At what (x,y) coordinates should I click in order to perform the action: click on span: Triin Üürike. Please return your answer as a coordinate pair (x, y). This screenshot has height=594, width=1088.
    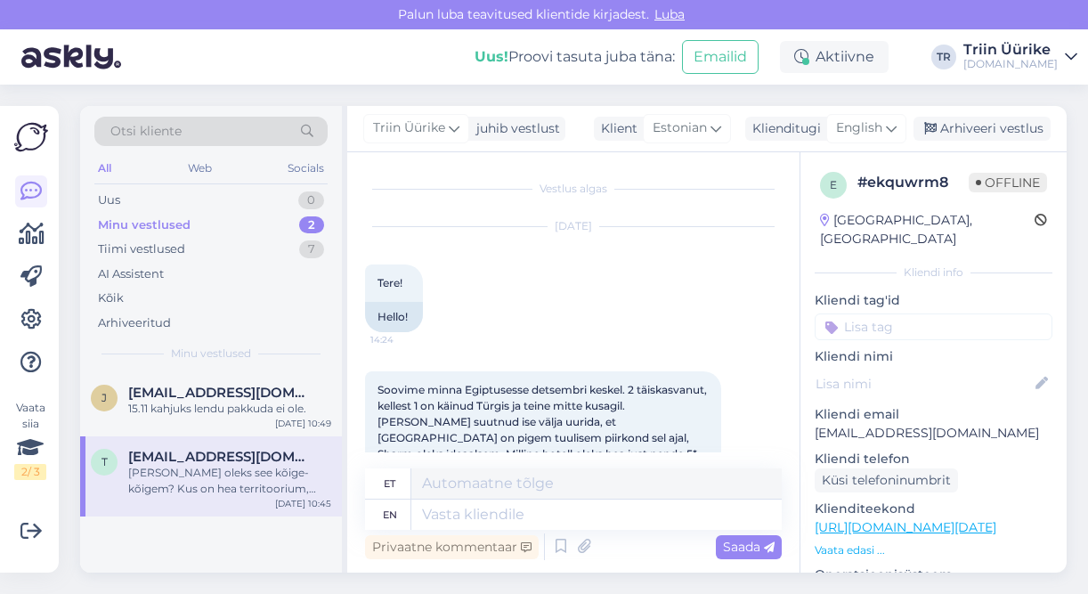
    Looking at the image, I should click on (409, 128).